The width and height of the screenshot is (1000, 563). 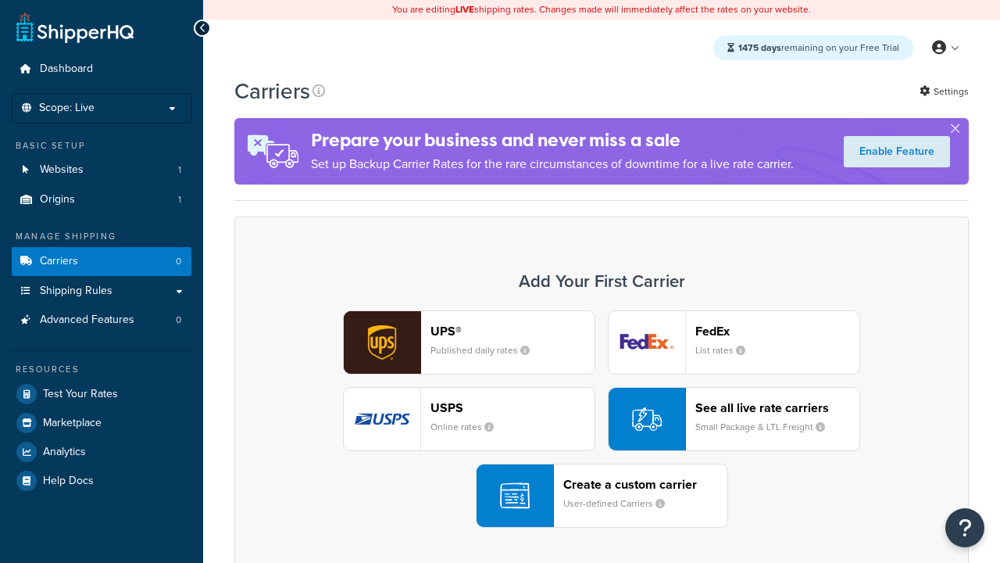 What do you see at coordinates (382, 419) in the screenshot?
I see `img: usps logo` at bounding box center [382, 419].